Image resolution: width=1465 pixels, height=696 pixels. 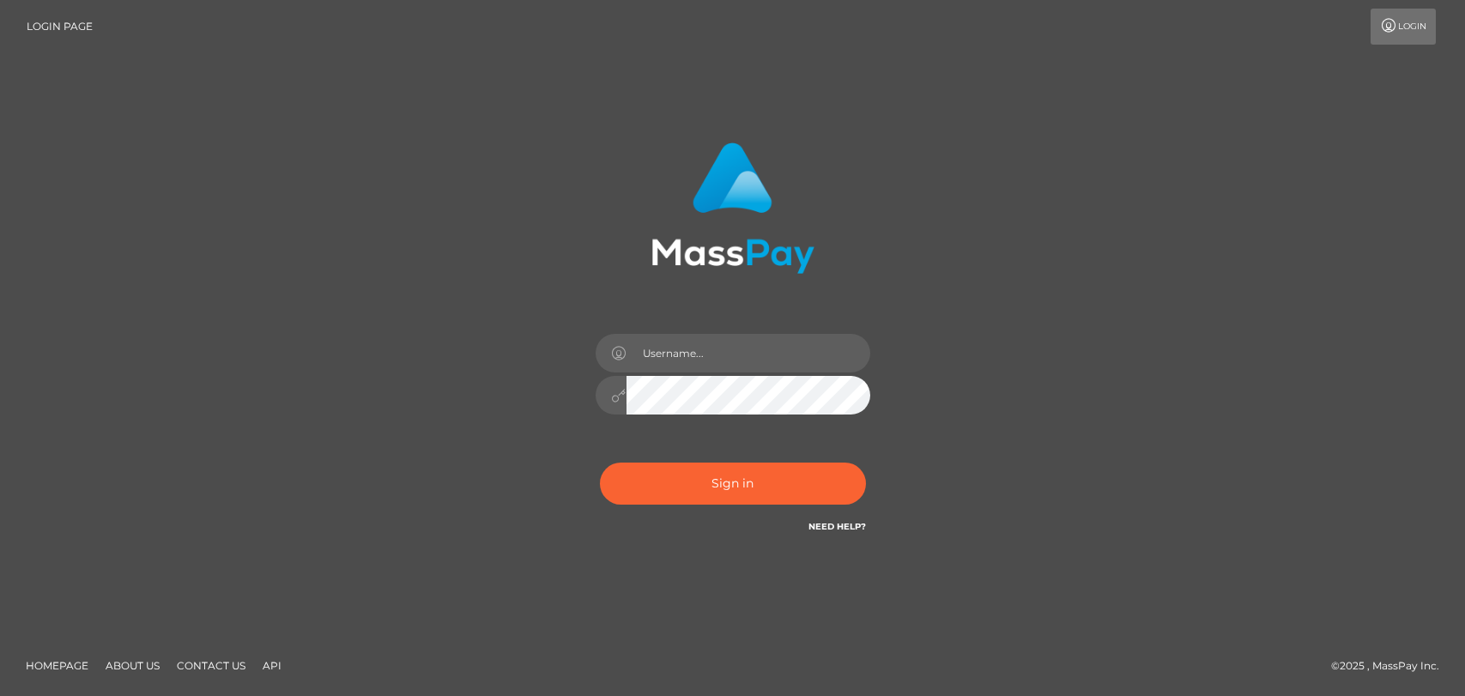 I want to click on a: Homepage, so click(x=57, y=665).